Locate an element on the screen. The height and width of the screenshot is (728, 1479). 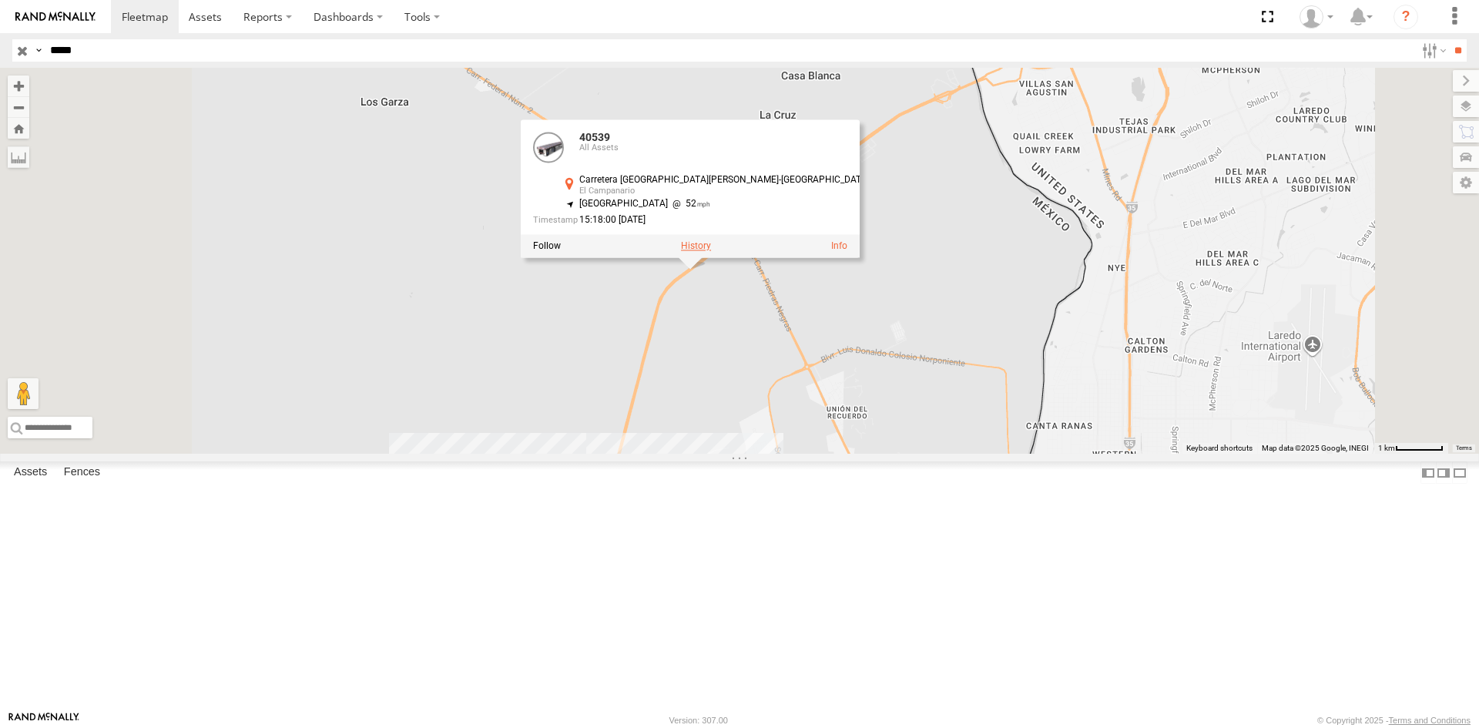
label: Dock Summary Table to the Right is located at coordinates (1443, 472).